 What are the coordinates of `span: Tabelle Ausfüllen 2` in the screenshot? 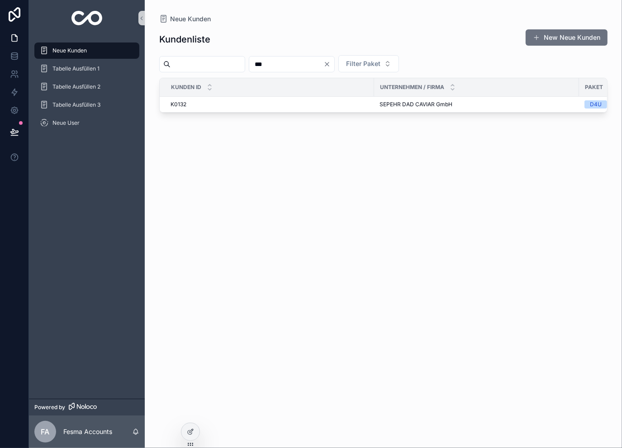 It's located at (76, 87).